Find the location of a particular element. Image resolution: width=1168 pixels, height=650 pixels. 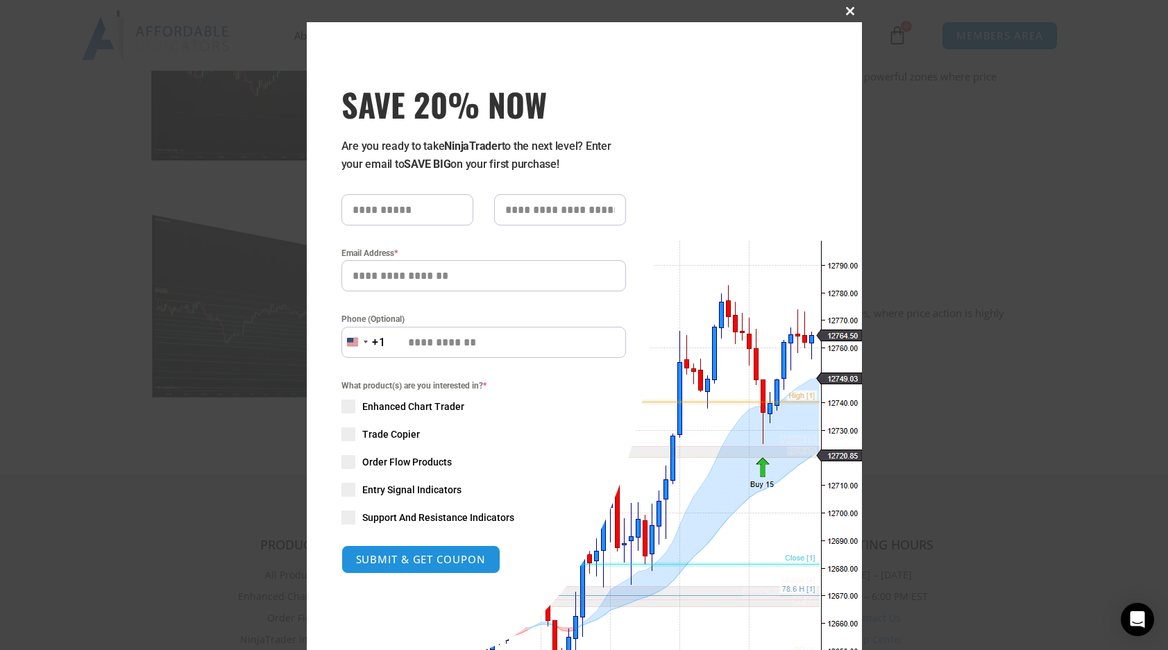

label: Support And Resistance Indicators is located at coordinates (484, 518).